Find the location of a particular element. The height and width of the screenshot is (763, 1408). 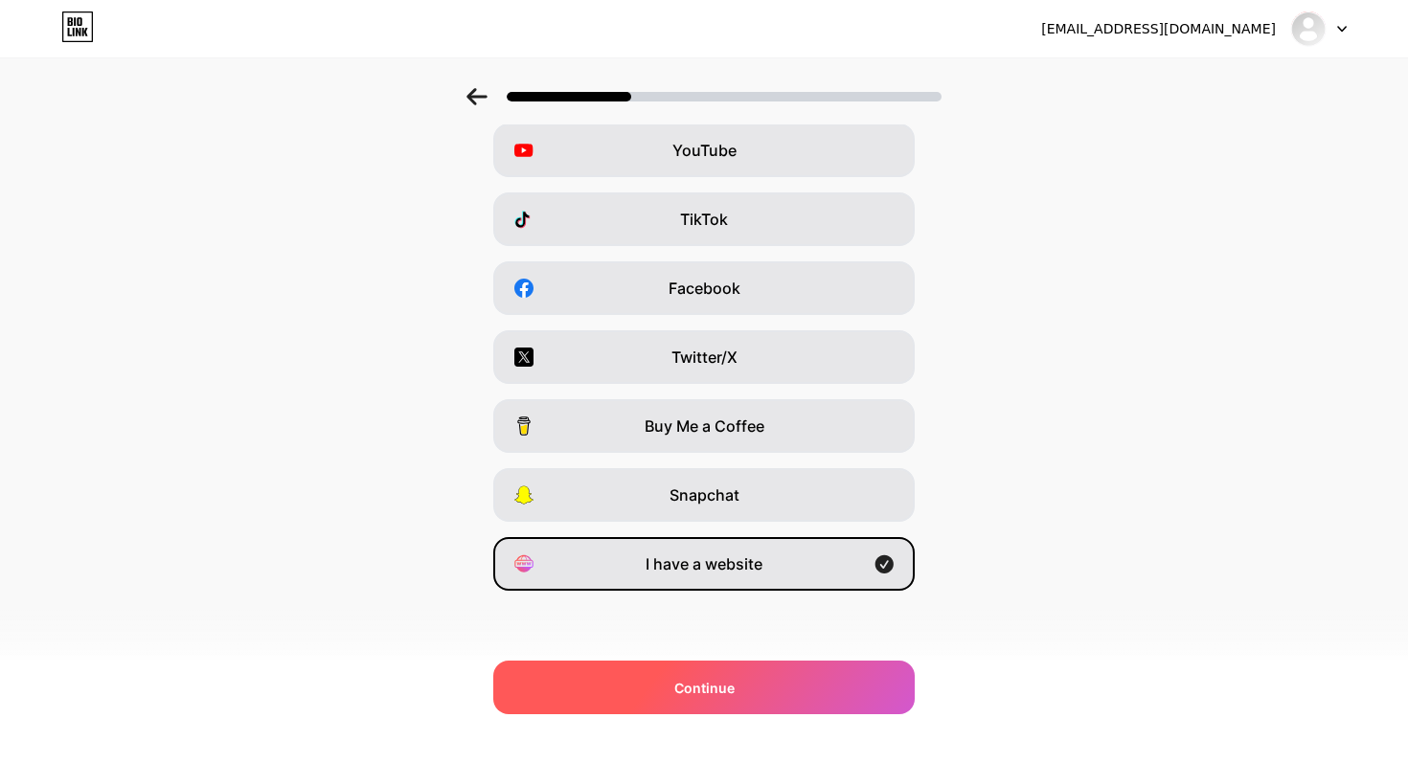

span: Twitter/X is located at coordinates (704, 357).